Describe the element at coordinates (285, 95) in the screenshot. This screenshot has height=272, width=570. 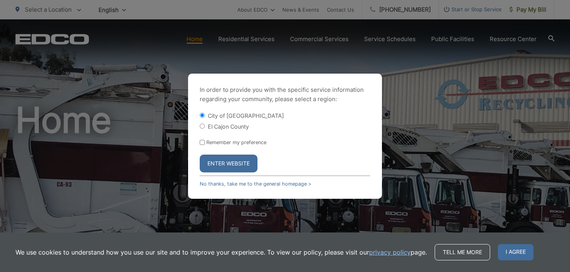
I see `p: In order to provide you with the specific service information regarding your community, please se...` at that location.